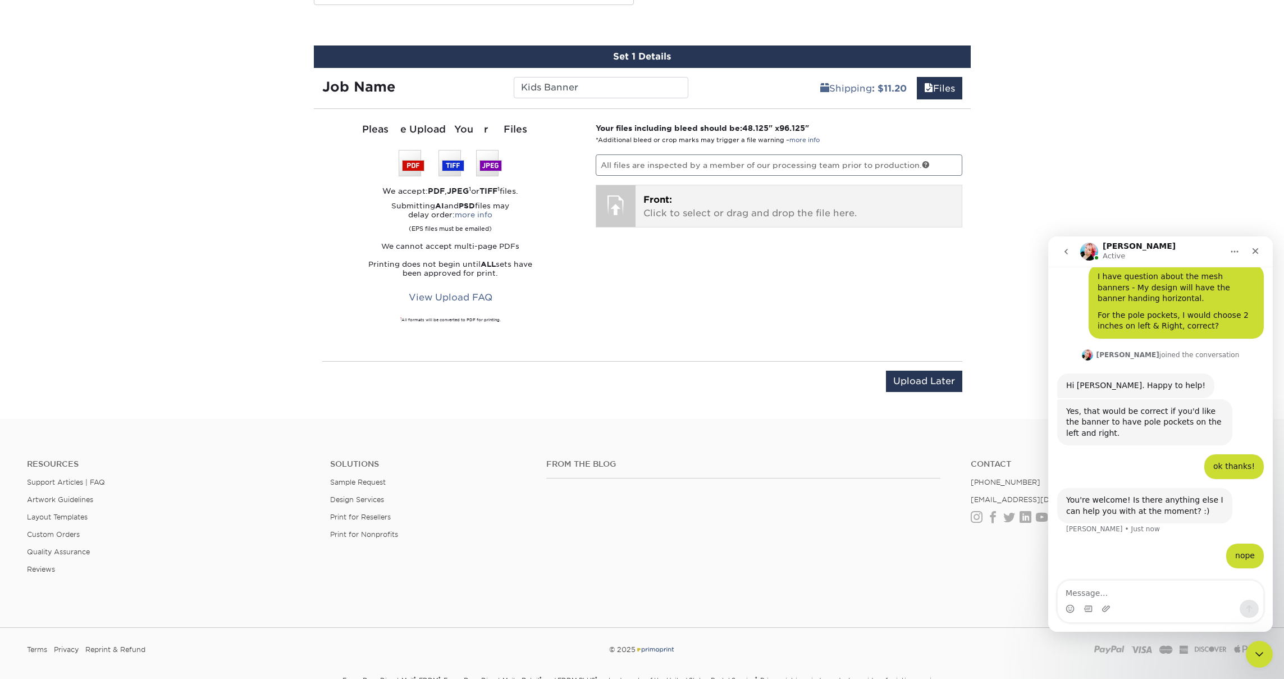  Describe the element at coordinates (186, 230) in the screenshot. I see `div: ok thanks!` at that location.